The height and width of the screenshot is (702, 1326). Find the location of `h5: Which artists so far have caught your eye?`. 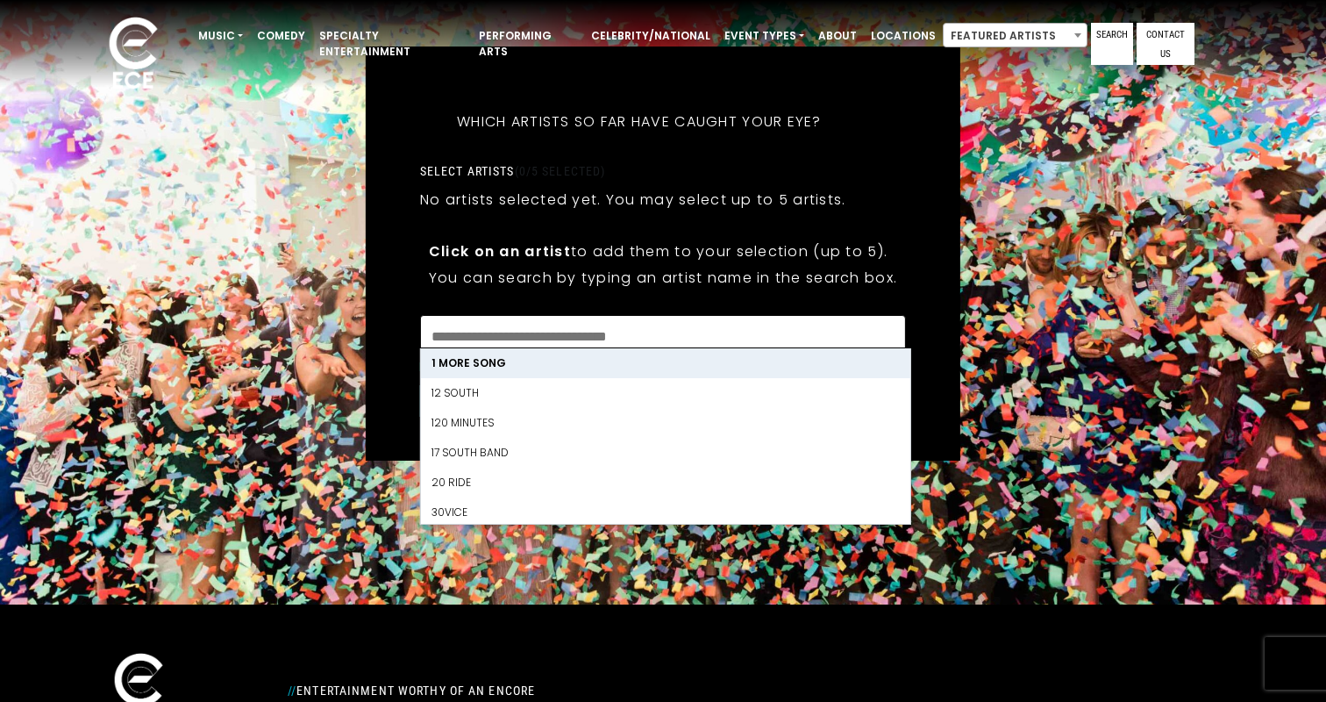

h5: Which artists so far have caught your eye? is located at coordinates (640, 122).